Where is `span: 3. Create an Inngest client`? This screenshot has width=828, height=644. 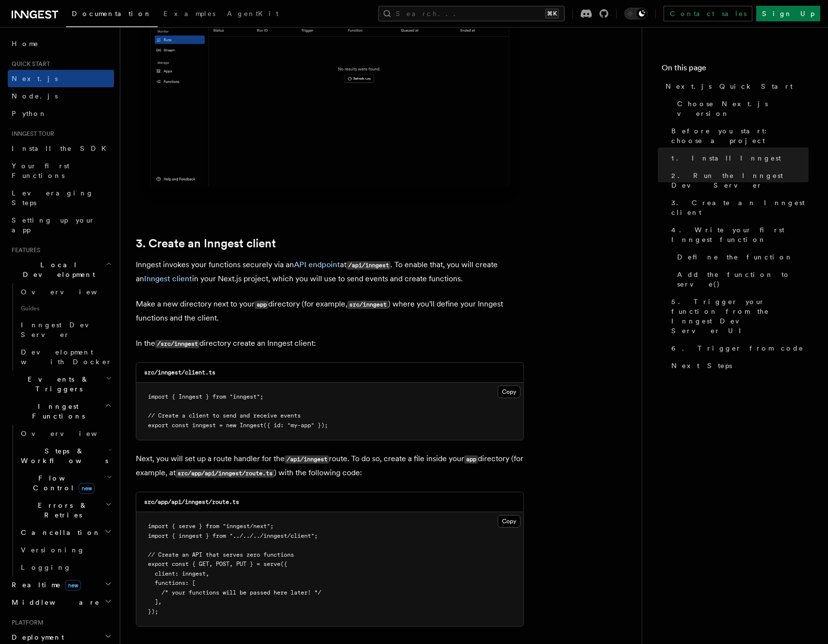
span: 3. Create an Inngest client is located at coordinates (740, 208).